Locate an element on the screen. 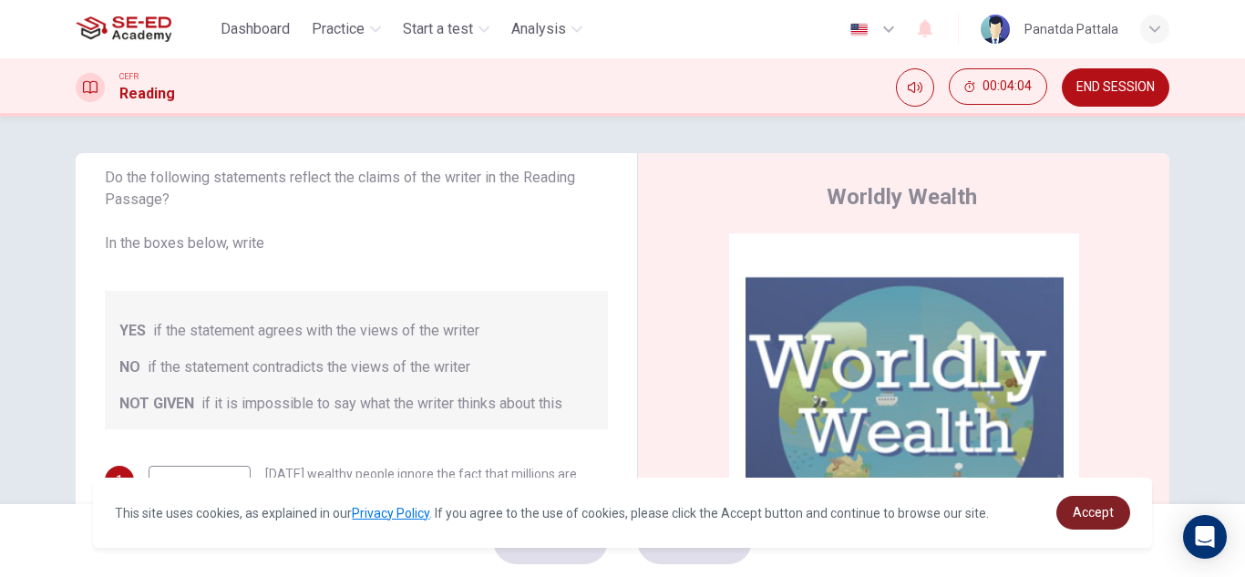  span: YES is located at coordinates (132, 331).